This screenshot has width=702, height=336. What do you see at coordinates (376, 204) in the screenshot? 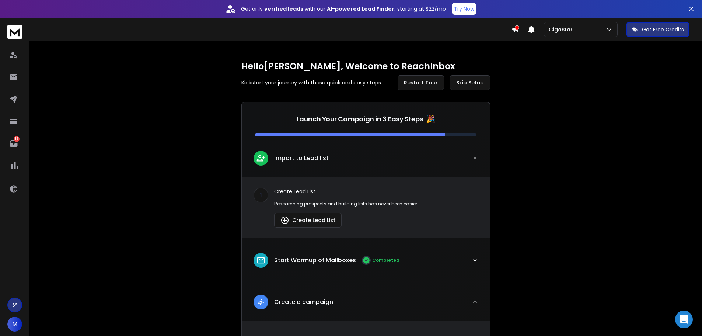
I see `p: Researching prospects and building lists has never been easier.` at bounding box center [376, 204].